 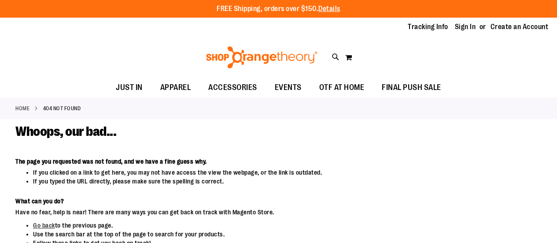 What do you see at coordinates (44, 225) in the screenshot?
I see `a: Go back` at bounding box center [44, 225].